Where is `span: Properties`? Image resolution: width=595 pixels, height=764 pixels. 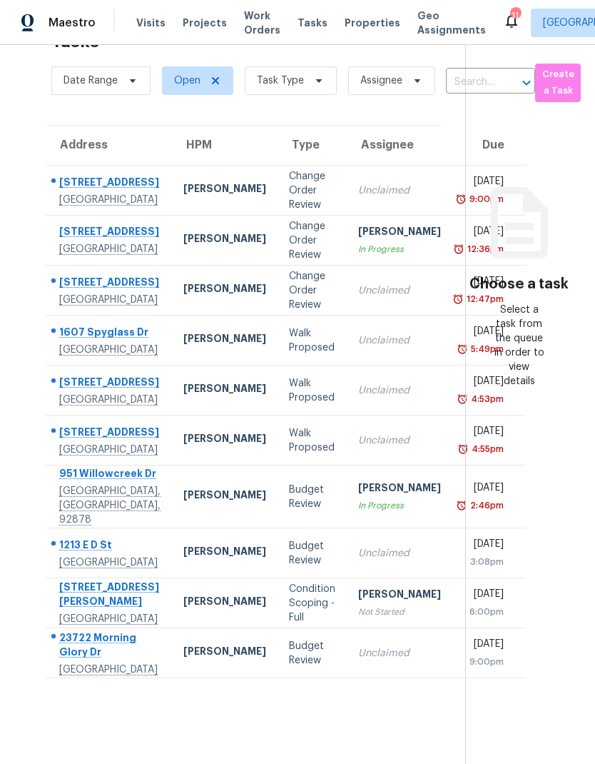
span: Properties is located at coordinates (372, 23).